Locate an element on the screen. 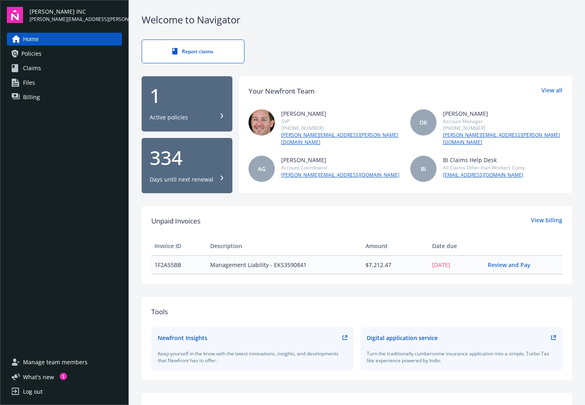 The width and height of the screenshot is (585, 405). a: View billing is located at coordinates (547, 221).